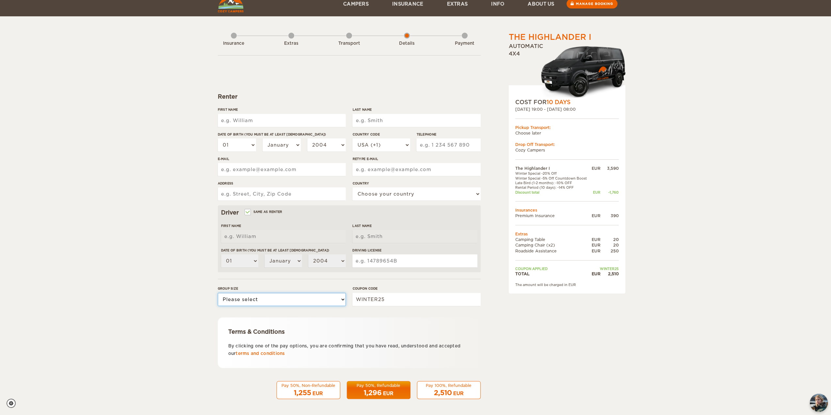  I want to click on input: e.g. 1 234 567 890, so click(448, 145).